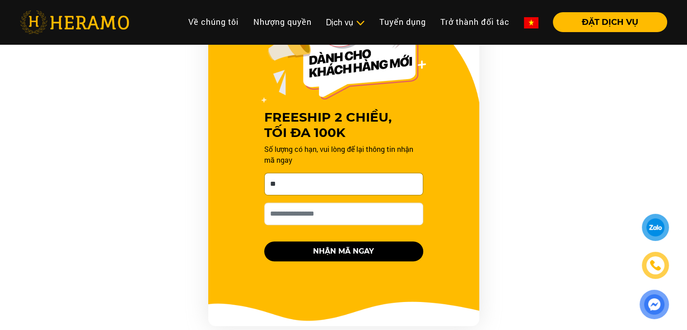 Image resolution: width=687 pixels, height=330 pixels. What do you see at coordinates (282, 22) in the screenshot?
I see `a: Nhượng quyền` at bounding box center [282, 22].